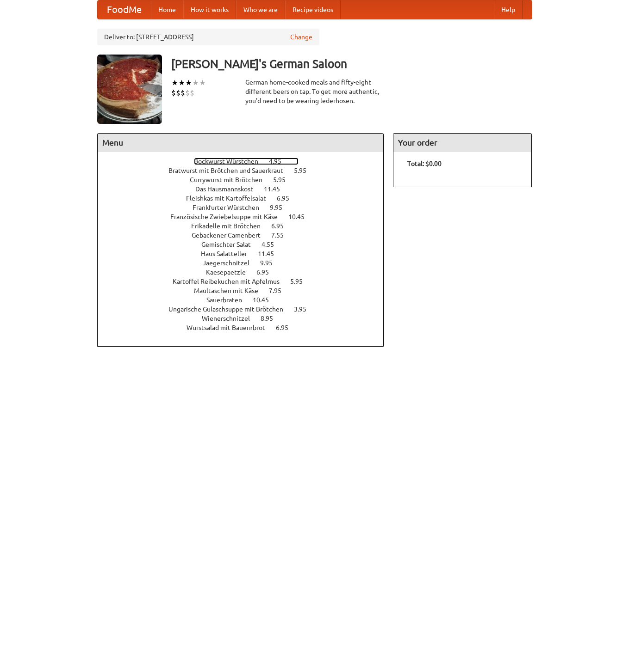 The width and height of the screenshot is (629, 654). Describe the element at coordinates (462, 143) in the screenshot. I see `h4: Your order` at that location.